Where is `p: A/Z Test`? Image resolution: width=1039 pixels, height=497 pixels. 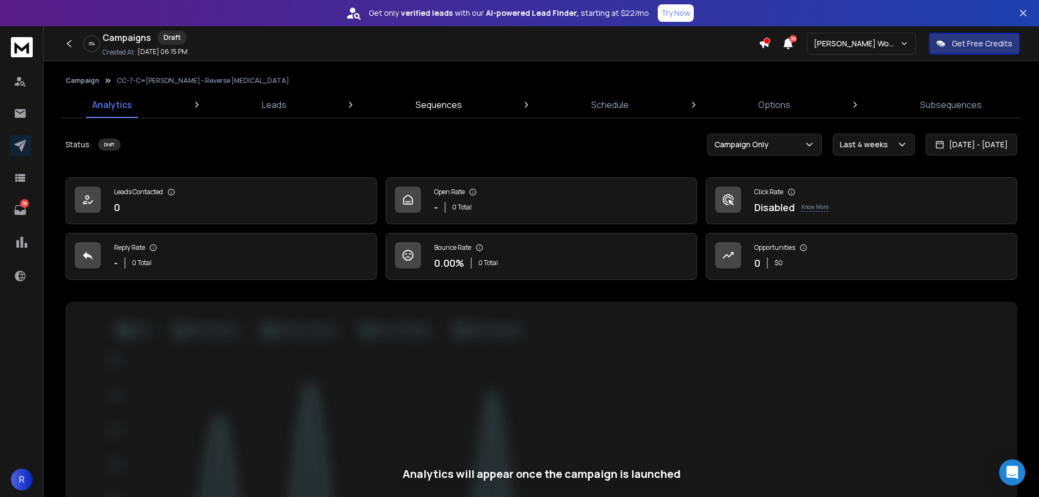 p: A/Z Test is located at coordinates (332, 147).